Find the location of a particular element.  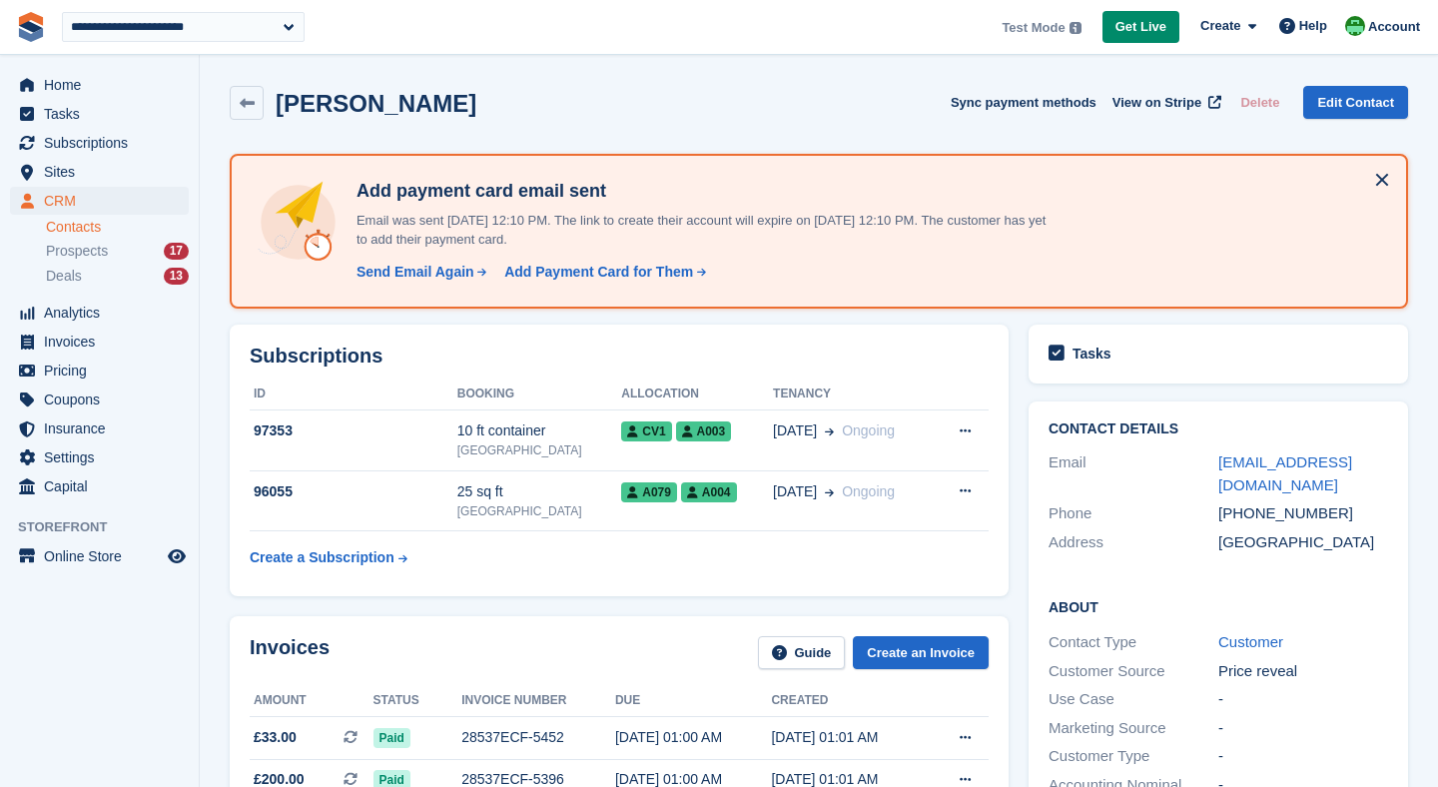

button: Delete is located at coordinates (1259, 102).